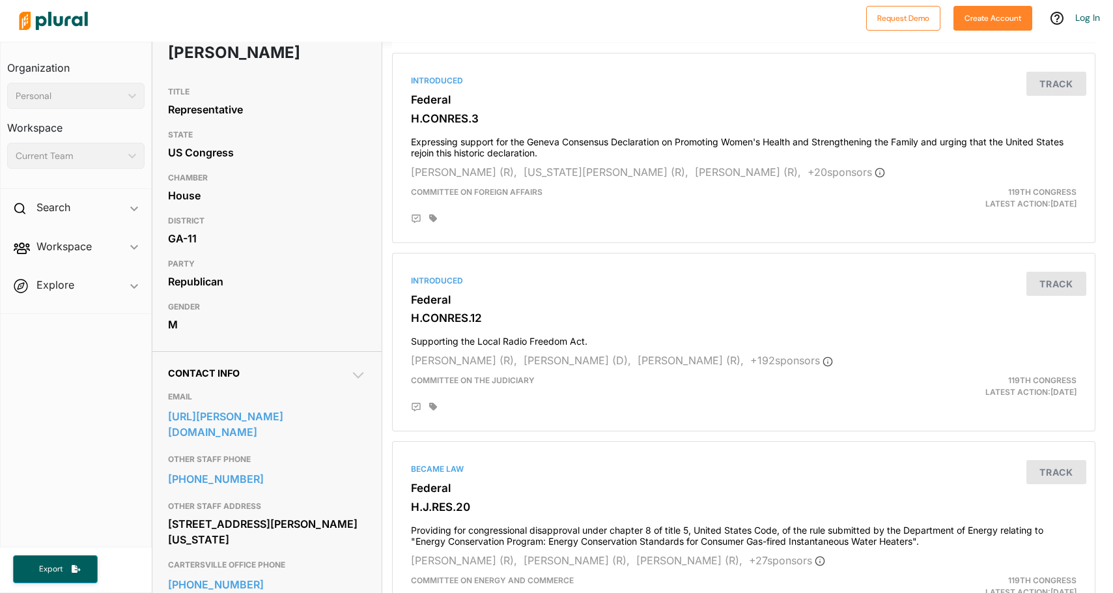  What do you see at coordinates (55, 569) in the screenshot?
I see `button: Export` at bounding box center [55, 569].